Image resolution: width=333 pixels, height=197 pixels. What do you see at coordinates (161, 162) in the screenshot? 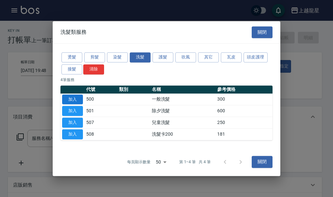
I see `div: 50` at bounding box center [161, 162].